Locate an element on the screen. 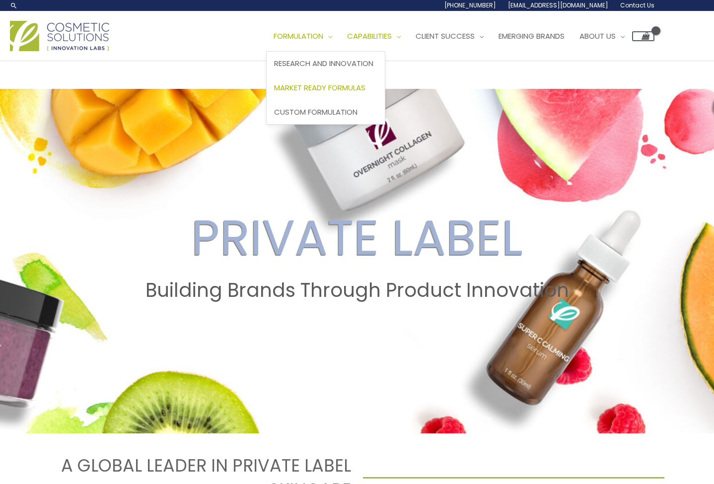 The width and height of the screenshot is (714, 484). a: Custom Formulation is located at coordinates (326, 112).